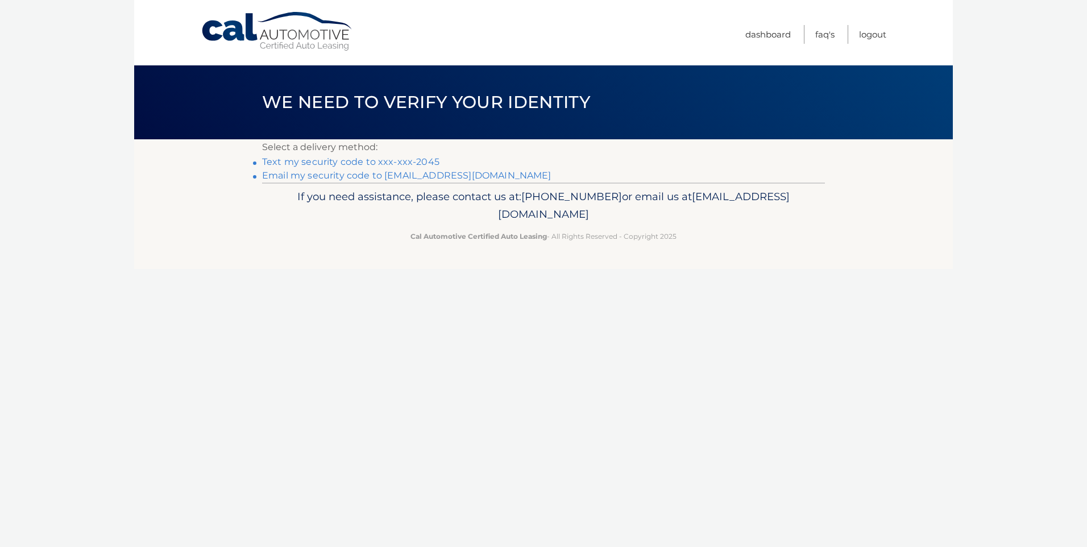 Image resolution: width=1087 pixels, height=547 pixels. Describe the element at coordinates (277, 31) in the screenshot. I see `a: Cal Automotive` at that location.